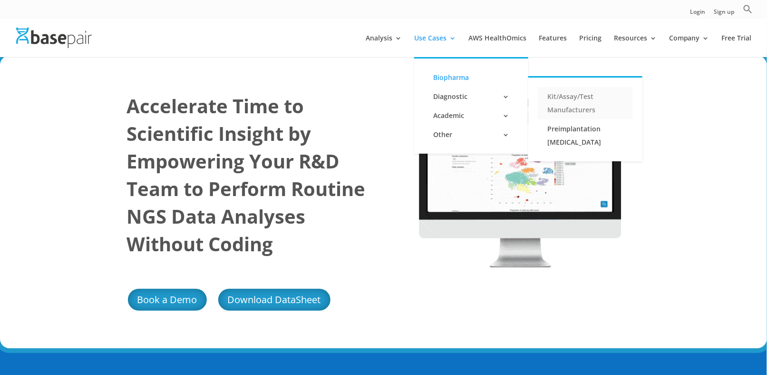  I want to click on a: Book a Demo, so click(167, 300).